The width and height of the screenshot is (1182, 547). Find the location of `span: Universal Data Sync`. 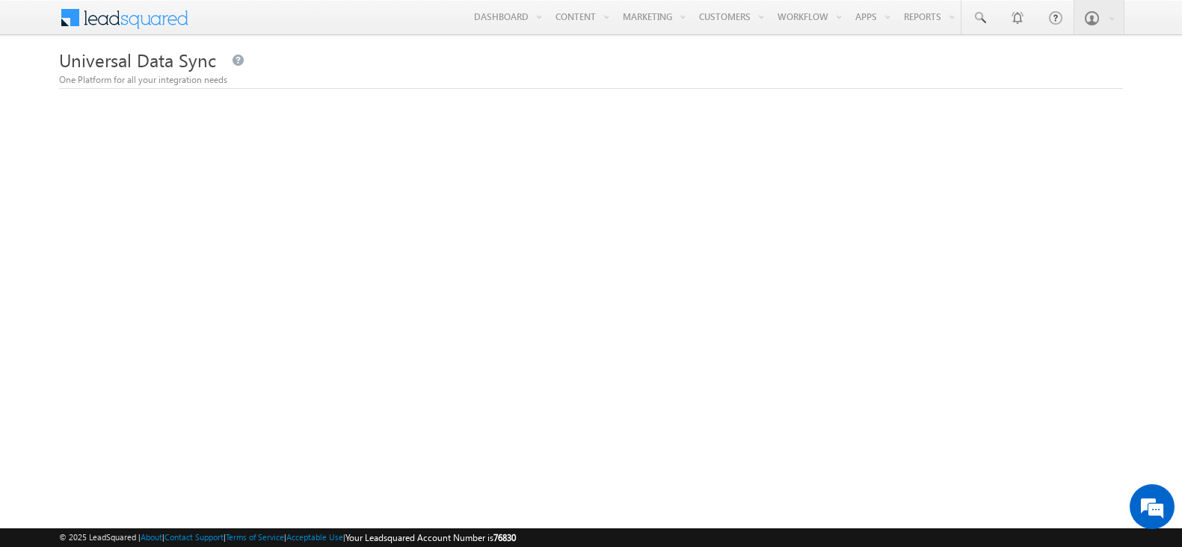

span: Universal Data Sync is located at coordinates (138, 60).